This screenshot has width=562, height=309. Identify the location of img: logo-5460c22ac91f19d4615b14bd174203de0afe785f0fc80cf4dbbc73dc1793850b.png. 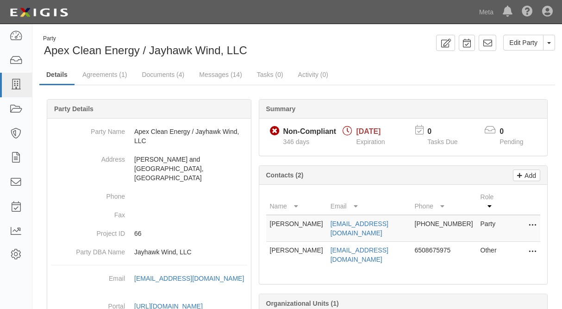
(39, 13).